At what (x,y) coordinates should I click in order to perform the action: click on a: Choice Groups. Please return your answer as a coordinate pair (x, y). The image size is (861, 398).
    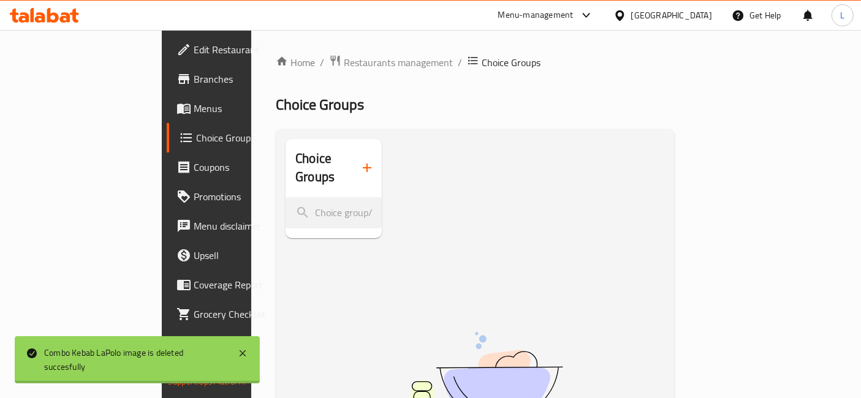
    Looking at the image, I should click on (236, 138).